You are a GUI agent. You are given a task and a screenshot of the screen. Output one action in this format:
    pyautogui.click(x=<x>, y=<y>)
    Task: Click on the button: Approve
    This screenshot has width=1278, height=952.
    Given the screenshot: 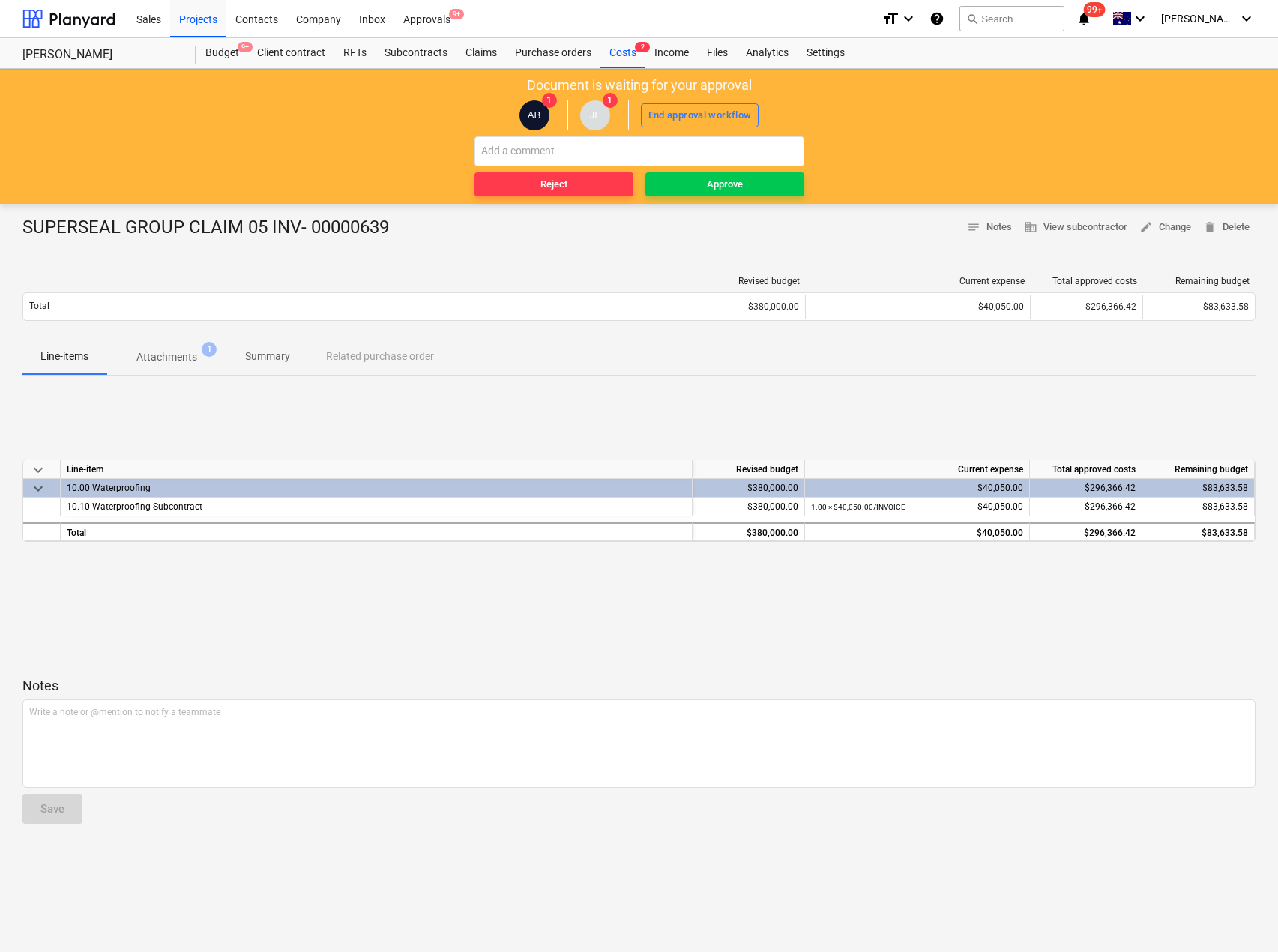 What is the action you would take?
    pyautogui.click(x=725, y=184)
    